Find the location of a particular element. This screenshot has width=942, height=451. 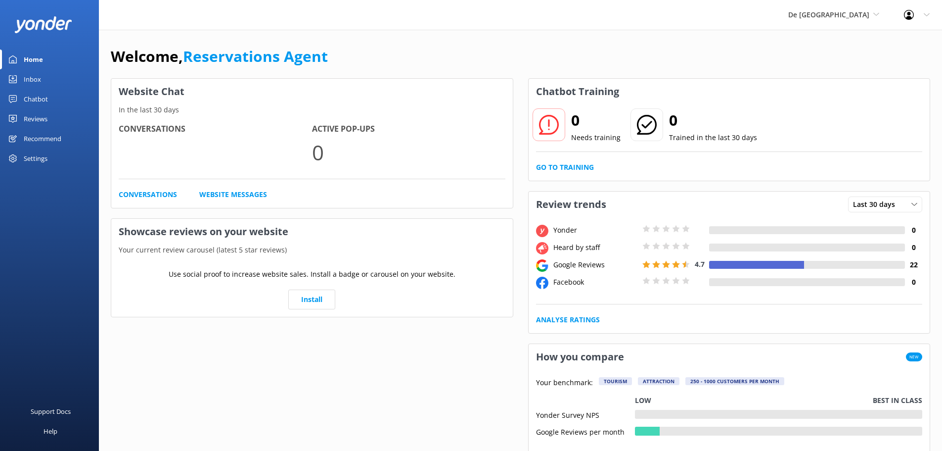

div: Google Reviews per month is located at coordinates (586, 431).